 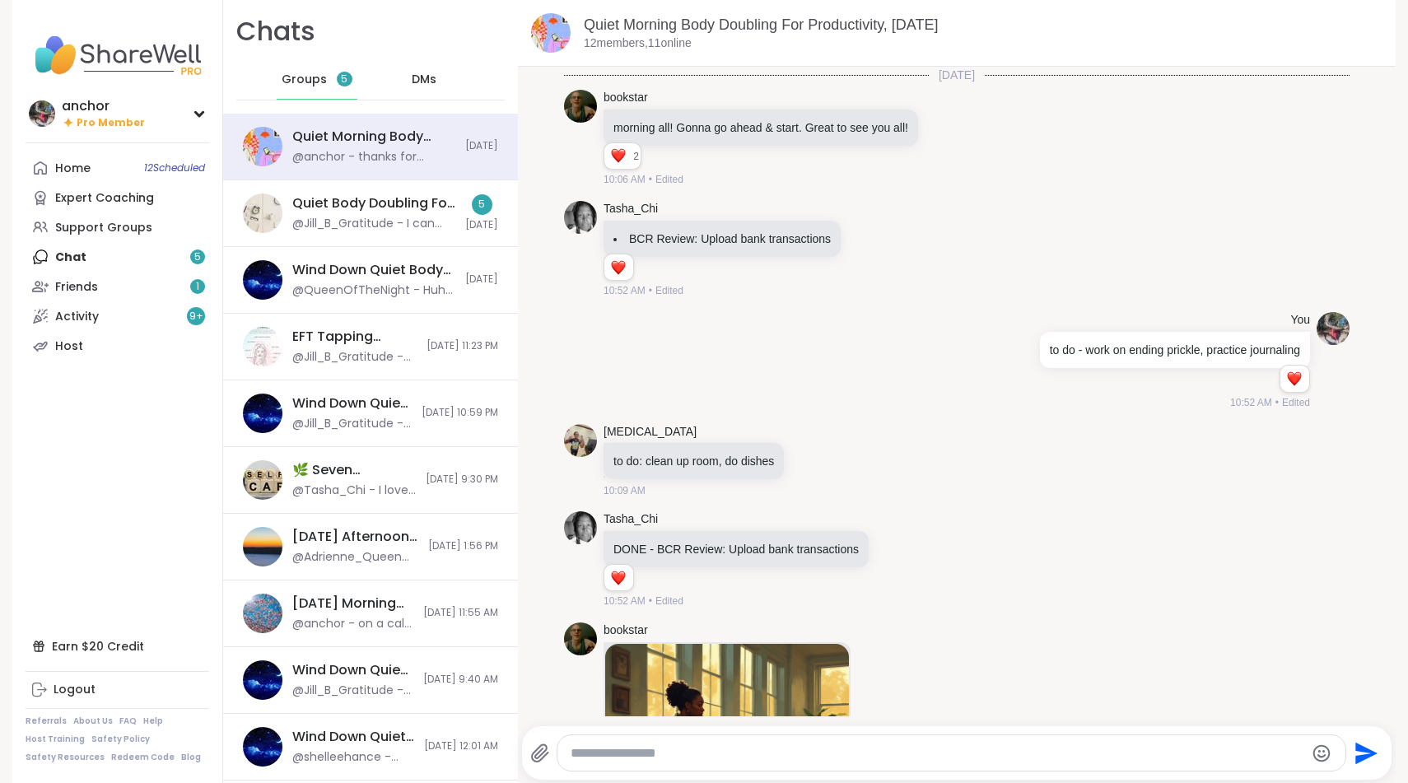 What do you see at coordinates (374, 291) in the screenshot?
I see `div: @QueenOfTheNight - Huh! That’s definitely not as mysterious` at bounding box center [374, 291].